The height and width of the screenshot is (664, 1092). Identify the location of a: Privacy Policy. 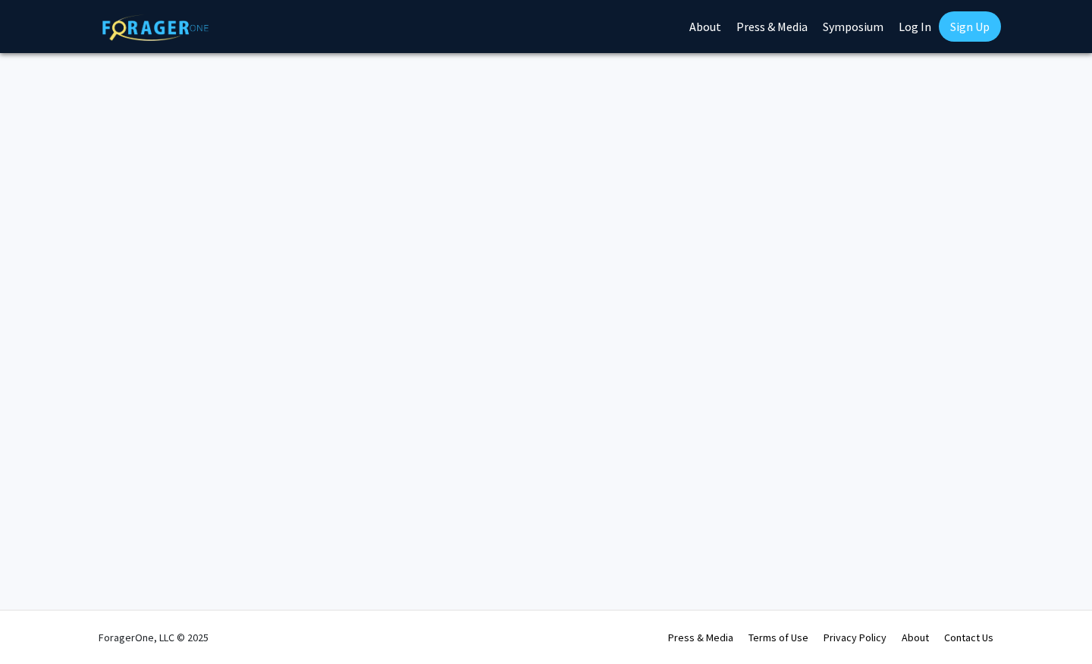
(855, 638).